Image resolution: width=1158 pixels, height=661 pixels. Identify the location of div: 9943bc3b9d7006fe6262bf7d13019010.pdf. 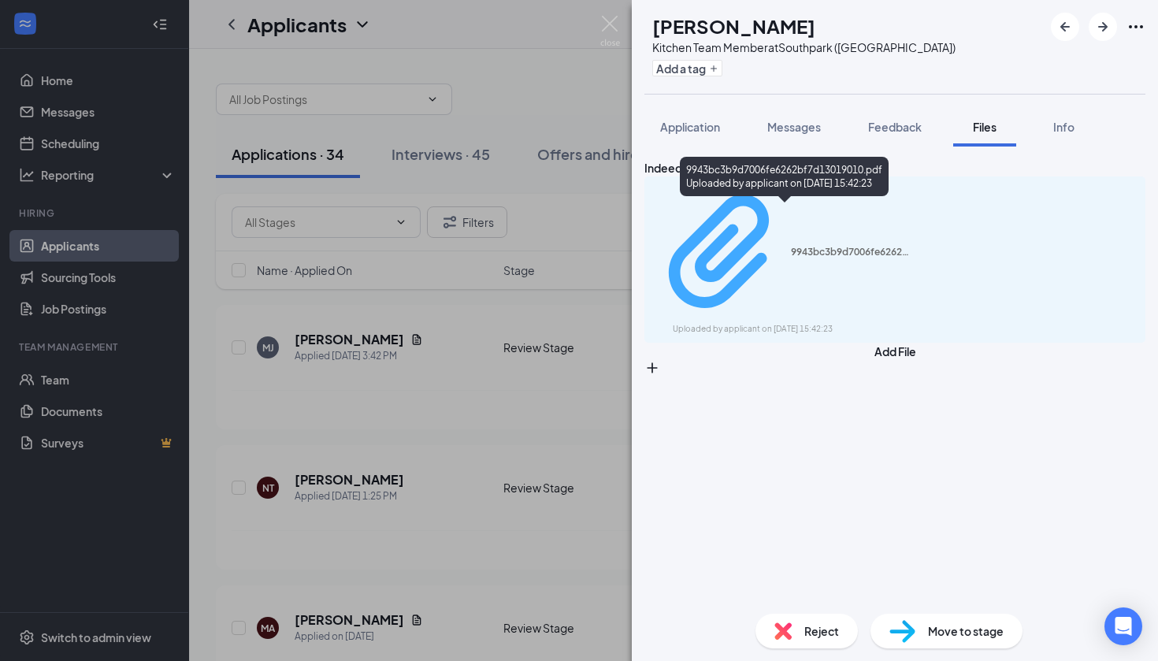
(850, 252).